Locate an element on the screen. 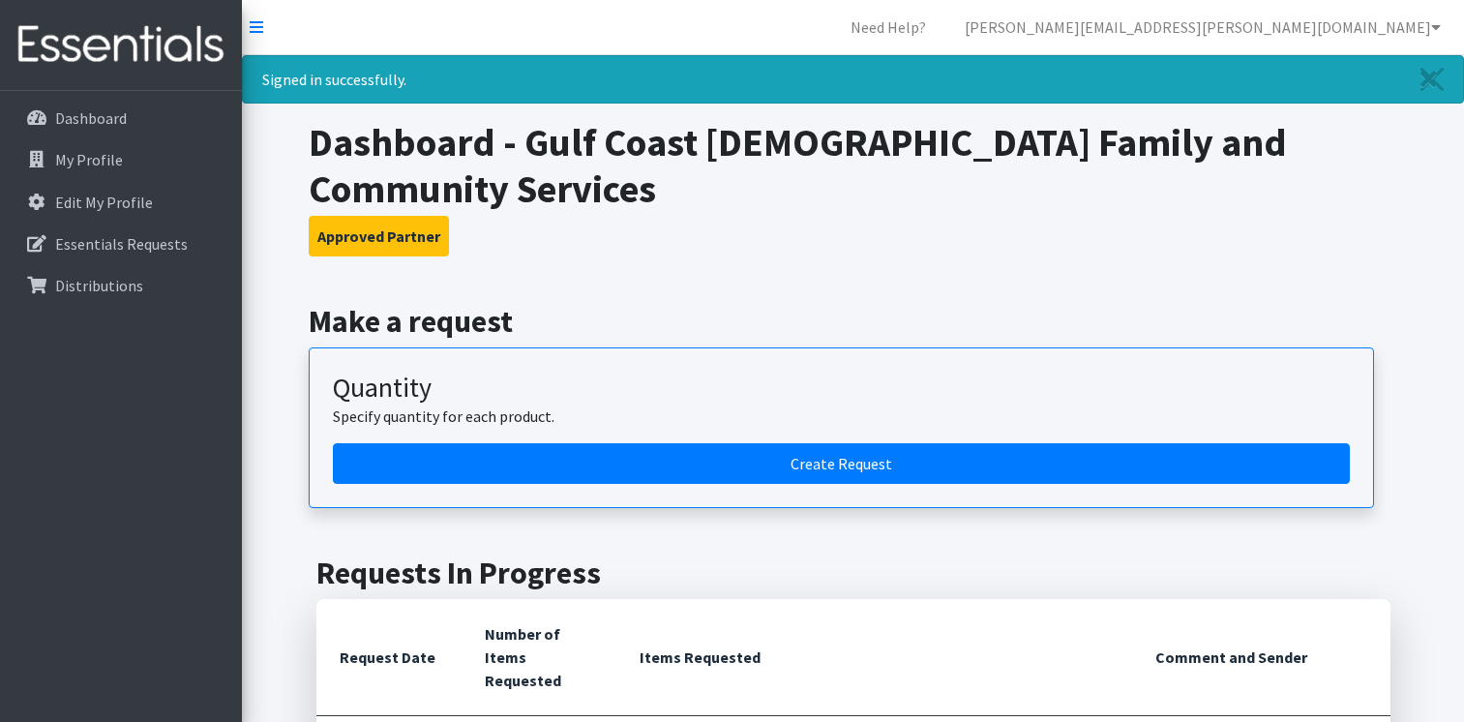  th: Items Requested is located at coordinates (873, 657).